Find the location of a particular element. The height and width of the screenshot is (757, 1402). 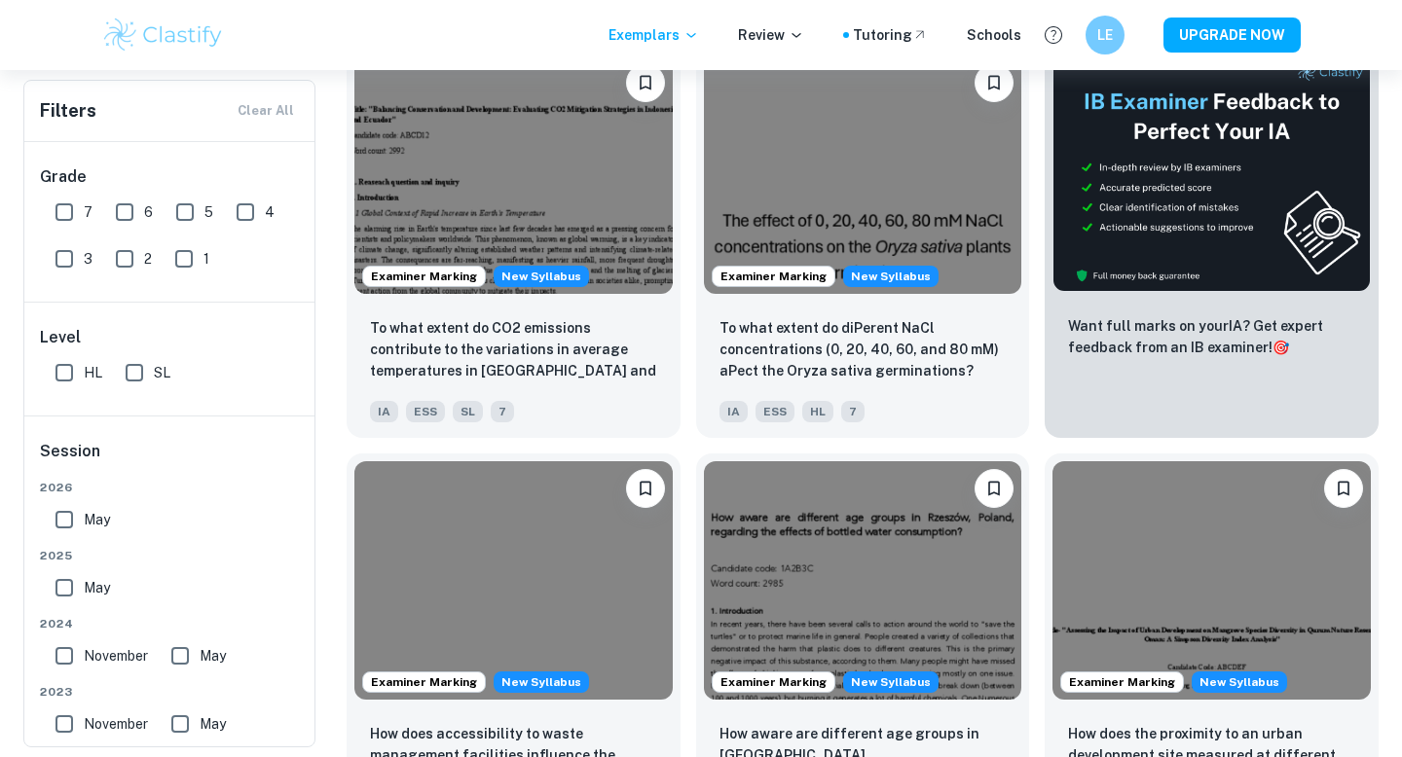

img: ESS IA example thumbnail: How does the proximity to an urban devel is located at coordinates (1211, 580).